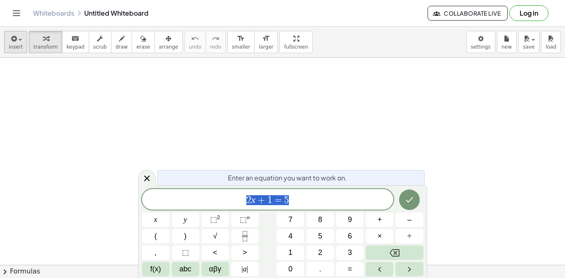 The image size is (565, 278). I want to click on span: scrub, so click(100, 47).